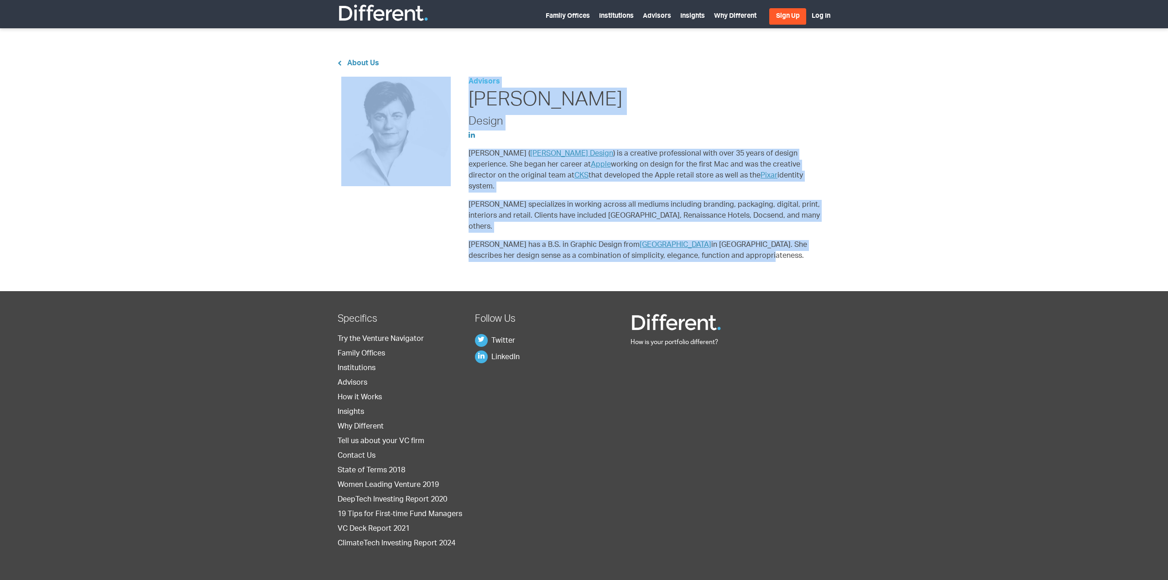 The image size is (1168, 580). Describe the element at coordinates (381, 442) in the screenshot. I see `a: Tell us about your VC firm` at that location.